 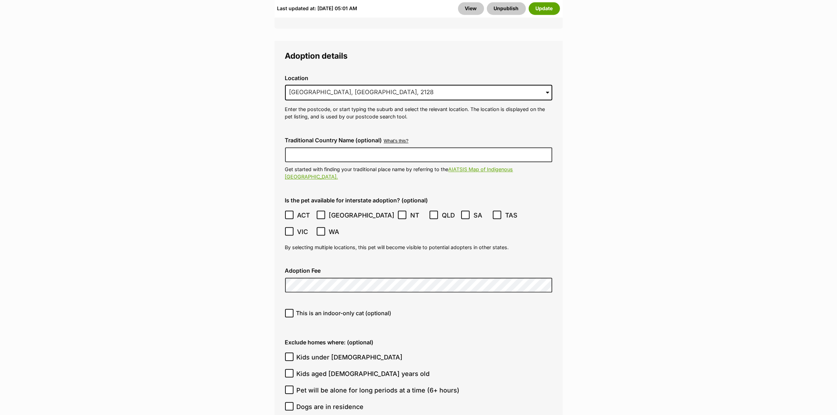 I want to click on legend: Adoption details, so click(x=419, y=56).